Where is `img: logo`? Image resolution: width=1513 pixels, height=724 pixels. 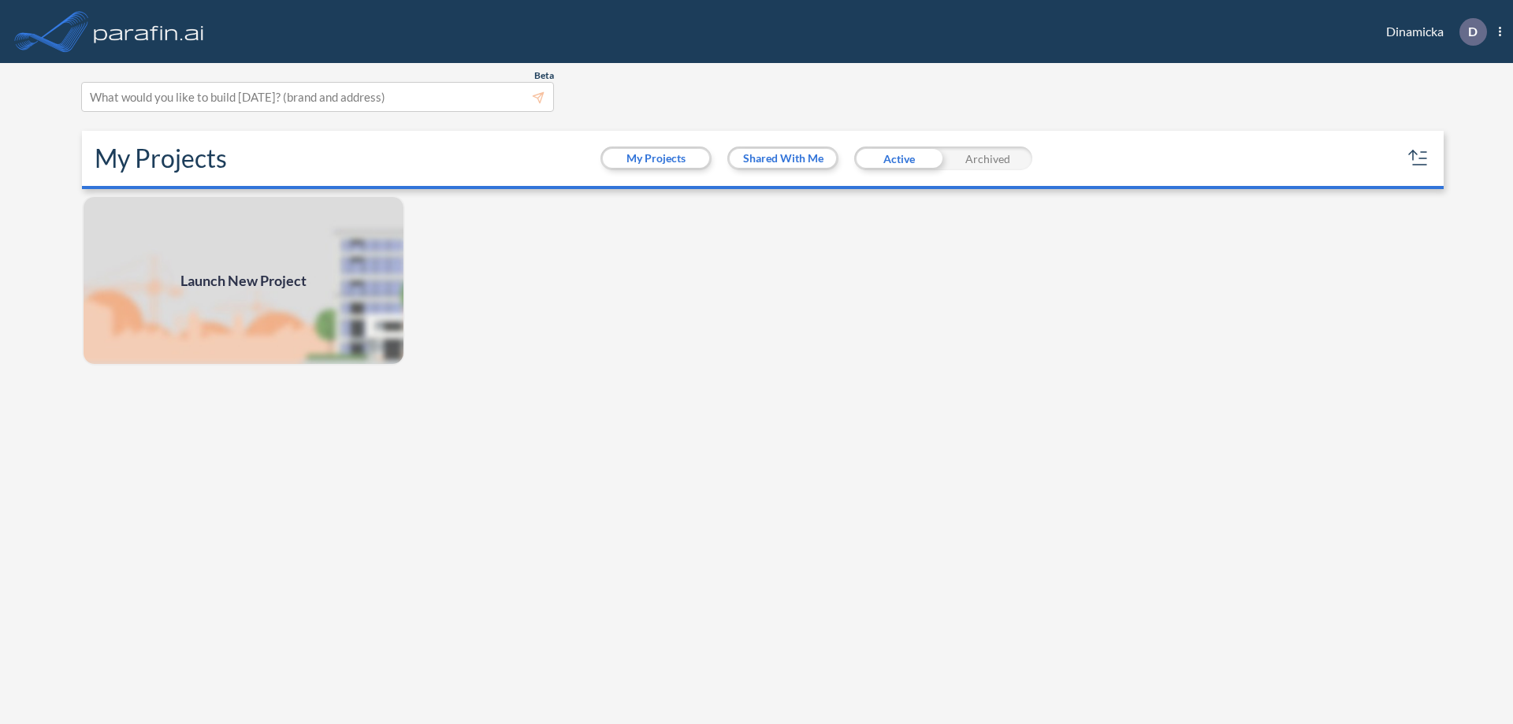 img: logo is located at coordinates (149, 32).